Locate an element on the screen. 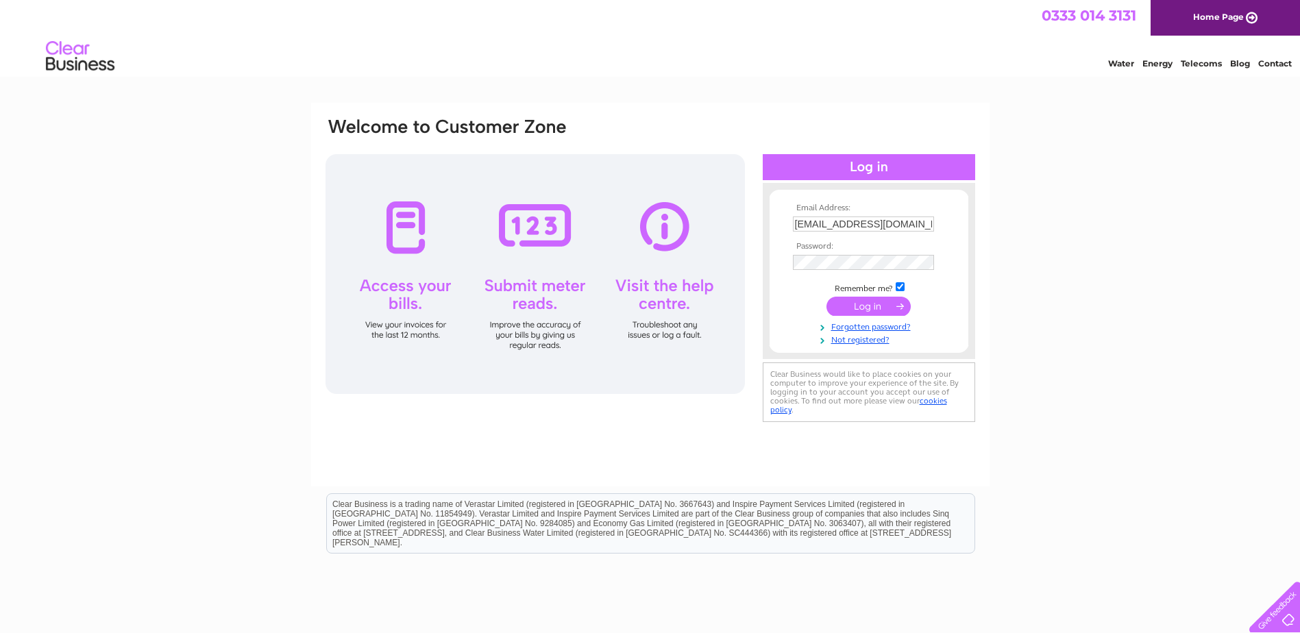  a: Water is located at coordinates (1121, 63).